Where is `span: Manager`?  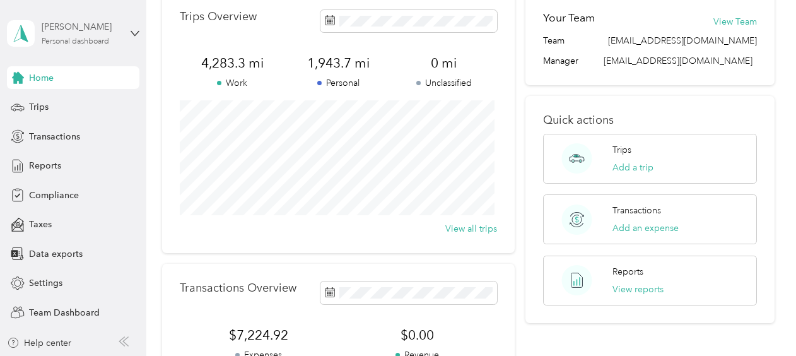 span: Manager is located at coordinates (561, 61).